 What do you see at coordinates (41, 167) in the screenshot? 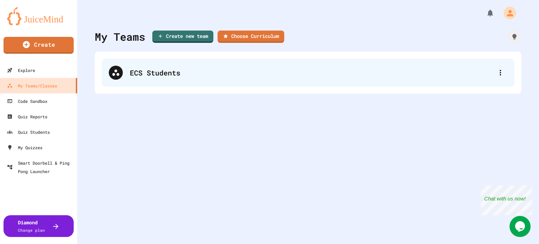
I see `div: Smart Doorbell & Ping Pong Launcher` at bounding box center [41, 167].